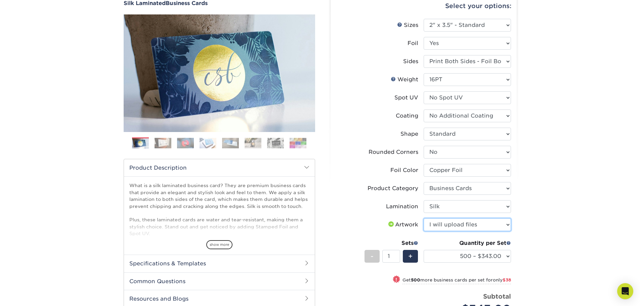  I want to click on div: Coating, so click(407, 116).